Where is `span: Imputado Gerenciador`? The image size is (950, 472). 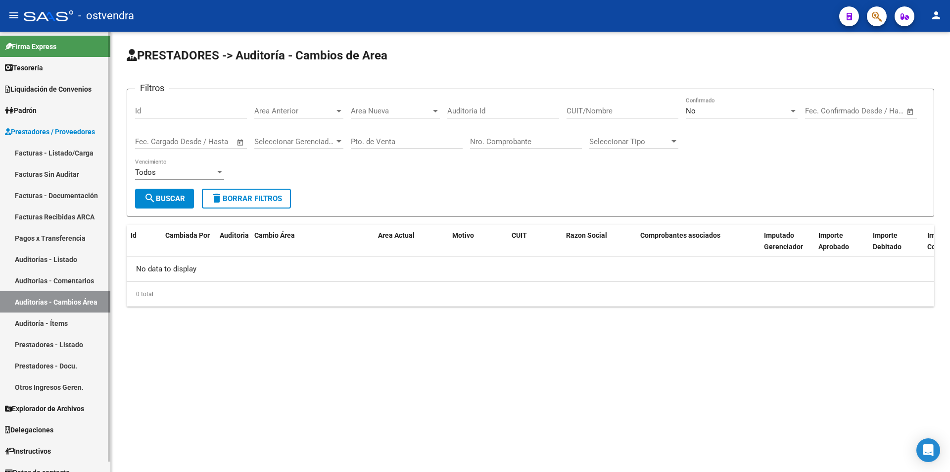 span: Imputado Gerenciador is located at coordinates (783, 240).